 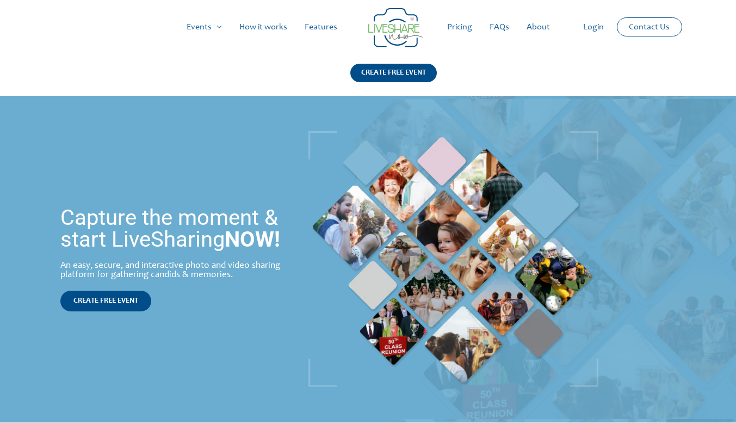 What do you see at coordinates (106, 301) in the screenshot?
I see `span: CREATE FREE EVENT` at bounding box center [106, 301].